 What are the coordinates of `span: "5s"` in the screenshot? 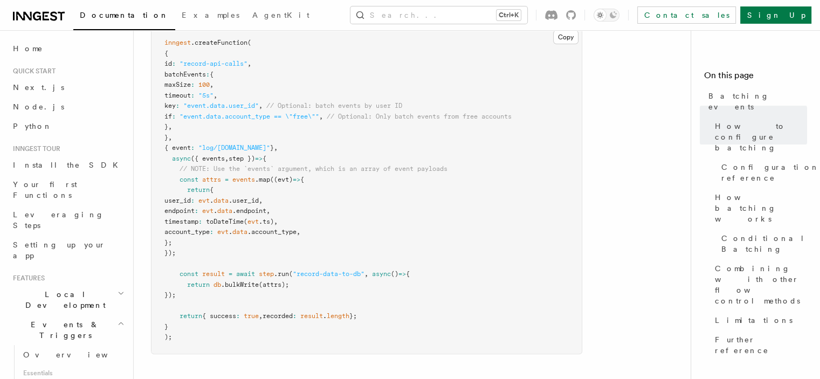 It's located at (206, 95).